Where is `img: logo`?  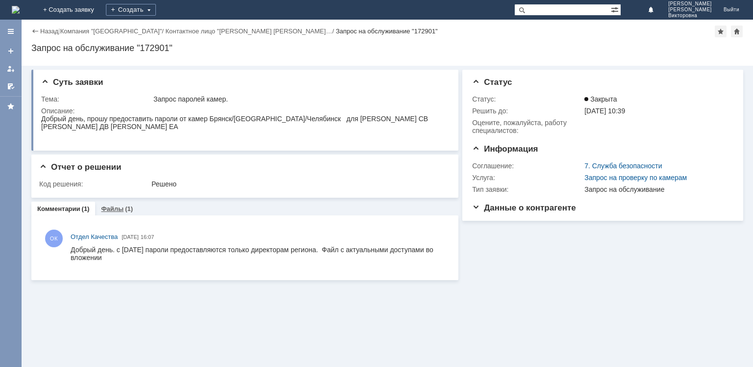 img: logo is located at coordinates (16, 10).